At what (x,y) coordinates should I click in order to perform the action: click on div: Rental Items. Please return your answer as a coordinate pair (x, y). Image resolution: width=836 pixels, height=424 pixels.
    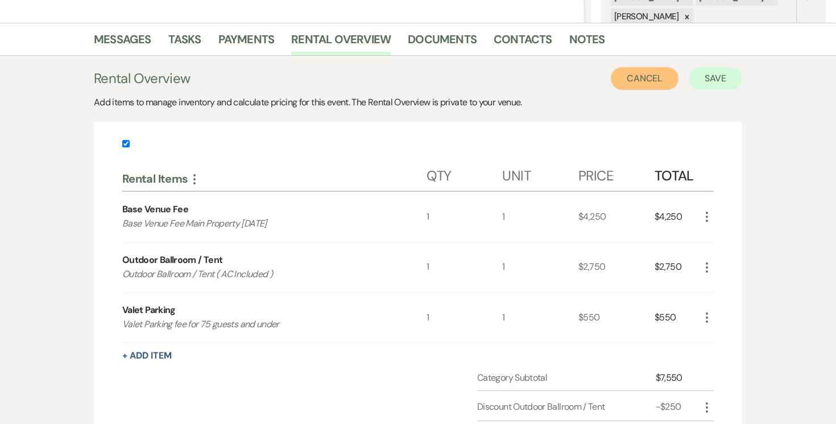
    Looking at the image, I should click on (274, 179).